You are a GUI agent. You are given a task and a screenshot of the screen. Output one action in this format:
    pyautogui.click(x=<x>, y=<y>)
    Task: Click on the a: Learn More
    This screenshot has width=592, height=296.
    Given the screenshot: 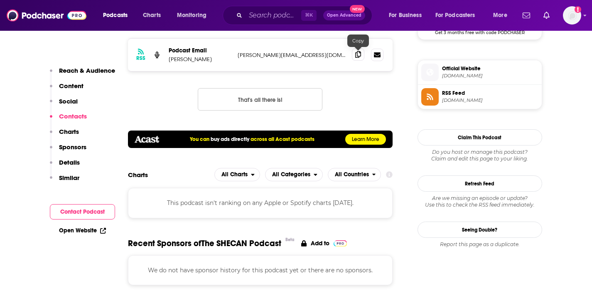 What is the action you would take?
    pyautogui.click(x=366, y=139)
    